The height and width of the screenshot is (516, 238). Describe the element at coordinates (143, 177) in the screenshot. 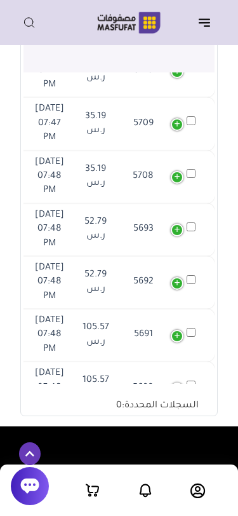

I see `td: 5708` at that location.